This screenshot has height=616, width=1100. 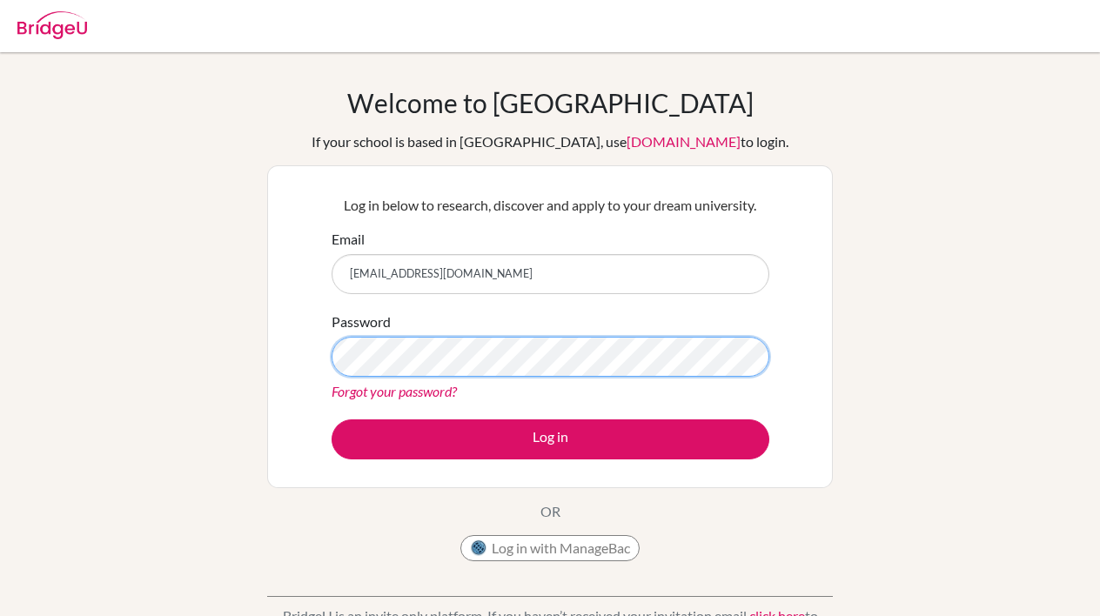 What do you see at coordinates (550, 439) in the screenshot?
I see `button: Log in` at bounding box center [550, 439].